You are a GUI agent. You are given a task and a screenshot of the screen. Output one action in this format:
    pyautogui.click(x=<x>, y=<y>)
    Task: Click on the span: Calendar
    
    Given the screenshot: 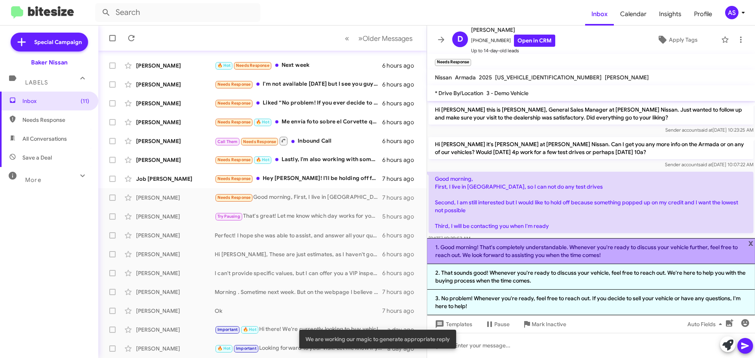 What is the action you would take?
    pyautogui.click(x=633, y=14)
    